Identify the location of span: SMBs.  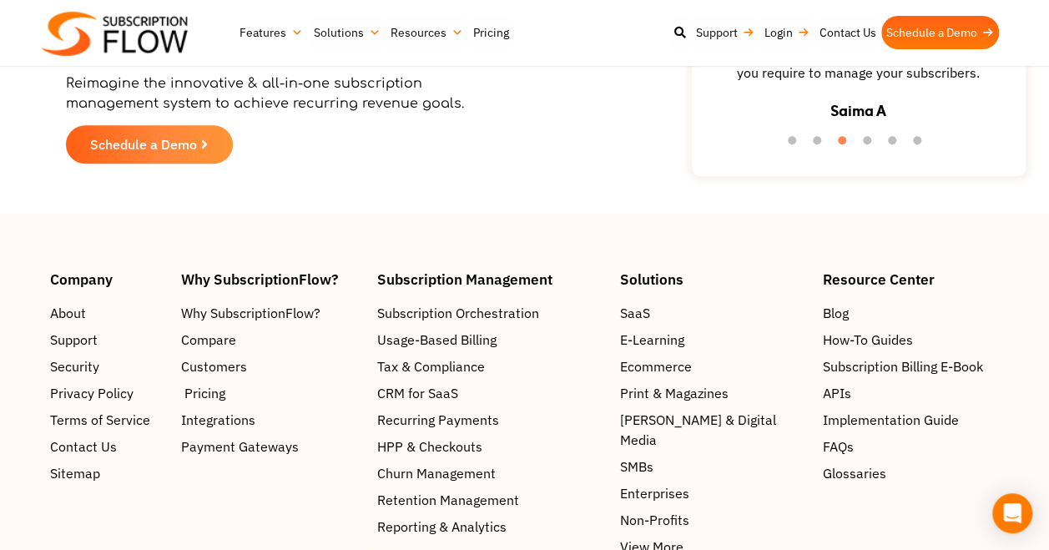
(637, 466).